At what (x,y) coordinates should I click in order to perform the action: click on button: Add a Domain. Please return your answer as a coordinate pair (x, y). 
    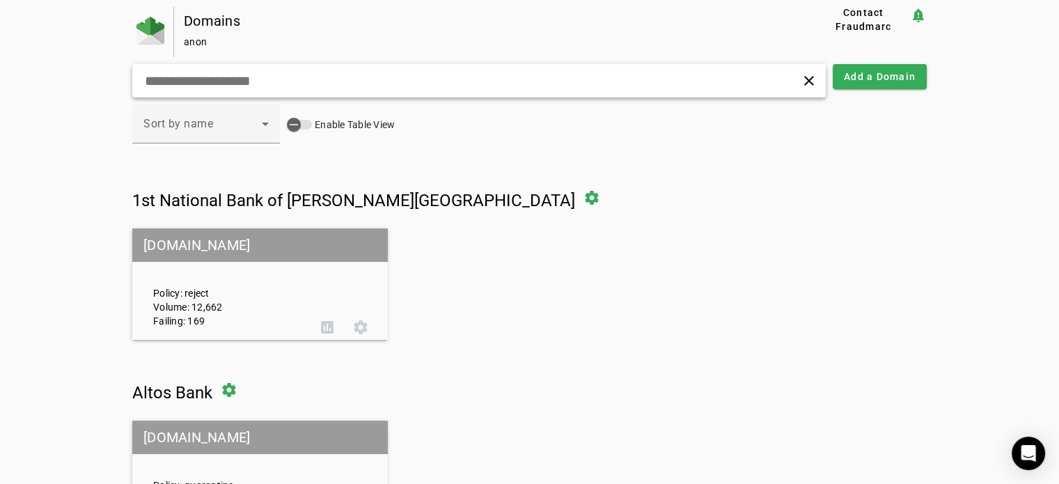
    Looking at the image, I should click on (880, 77).